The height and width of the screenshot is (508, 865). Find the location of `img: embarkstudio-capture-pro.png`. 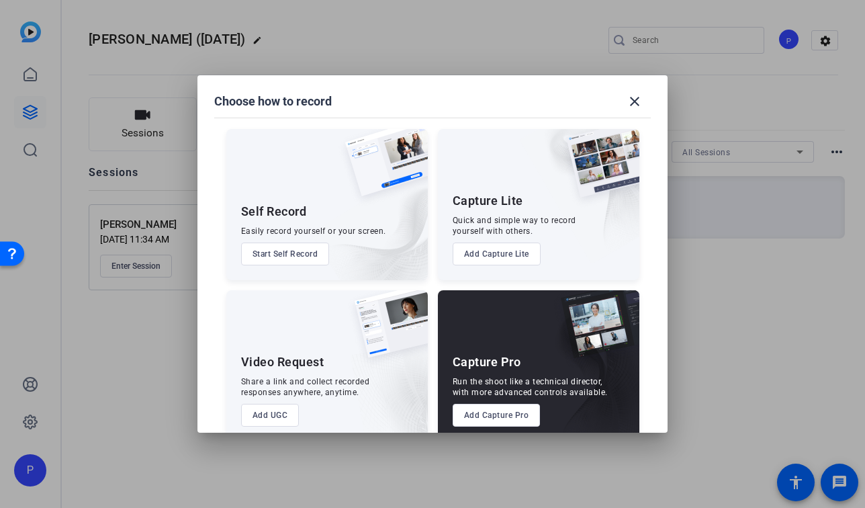

img: embarkstudio-capture-pro.png is located at coordinates (590, 374).